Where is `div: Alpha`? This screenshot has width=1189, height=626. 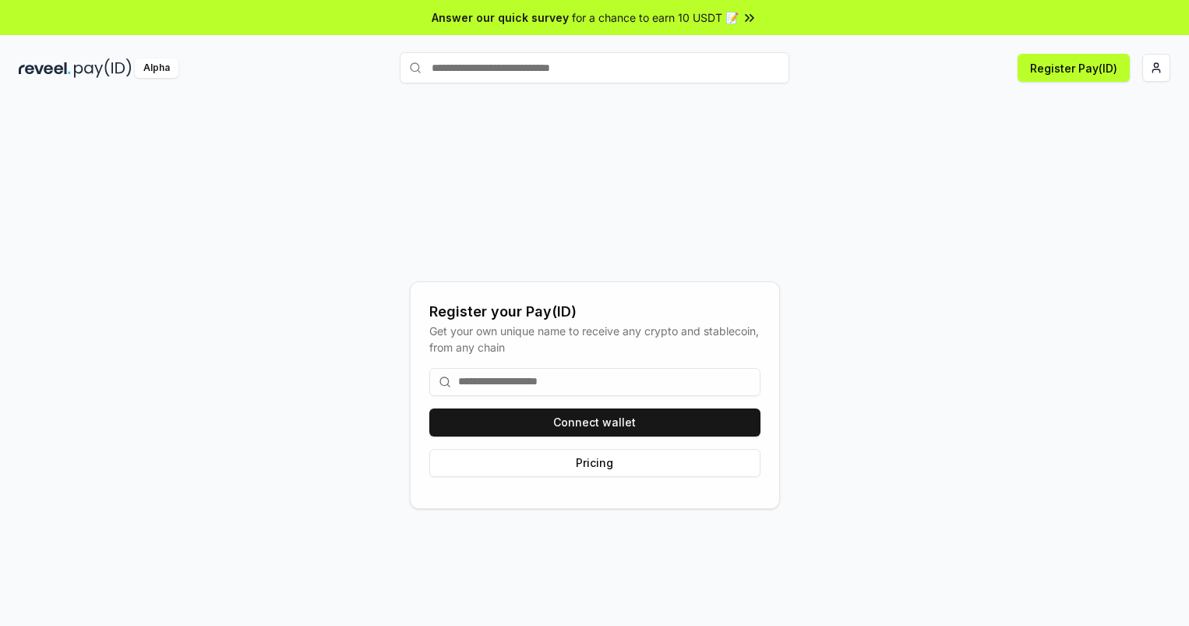
div: Alpha is located at coordinates (157, 68).